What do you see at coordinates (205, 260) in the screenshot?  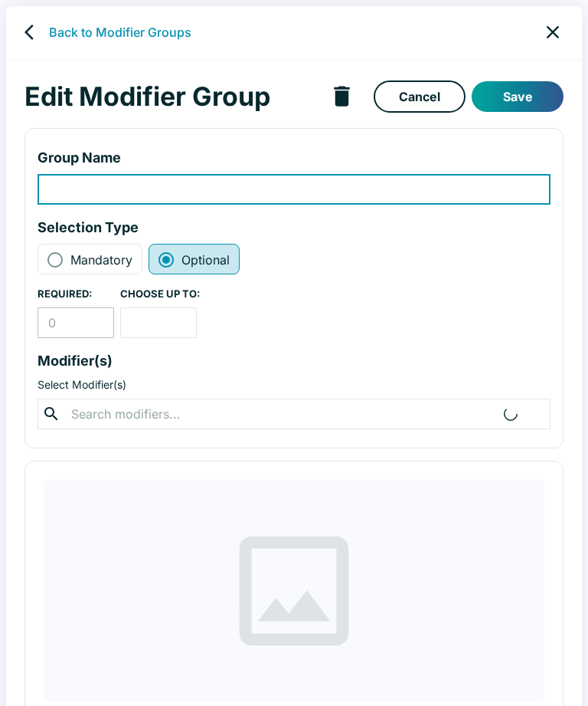 I see `span: Optional` at bounding box center [205, 260].